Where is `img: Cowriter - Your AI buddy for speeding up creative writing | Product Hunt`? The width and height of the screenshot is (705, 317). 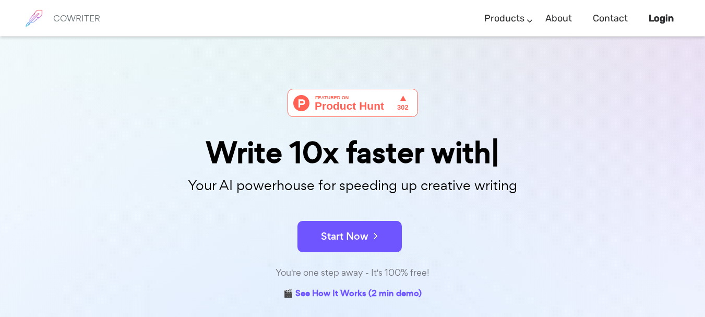
img: Cowriter - Your AI buddy for speeding up creative writing | Product Hunt is located at coordinates (353, 103).